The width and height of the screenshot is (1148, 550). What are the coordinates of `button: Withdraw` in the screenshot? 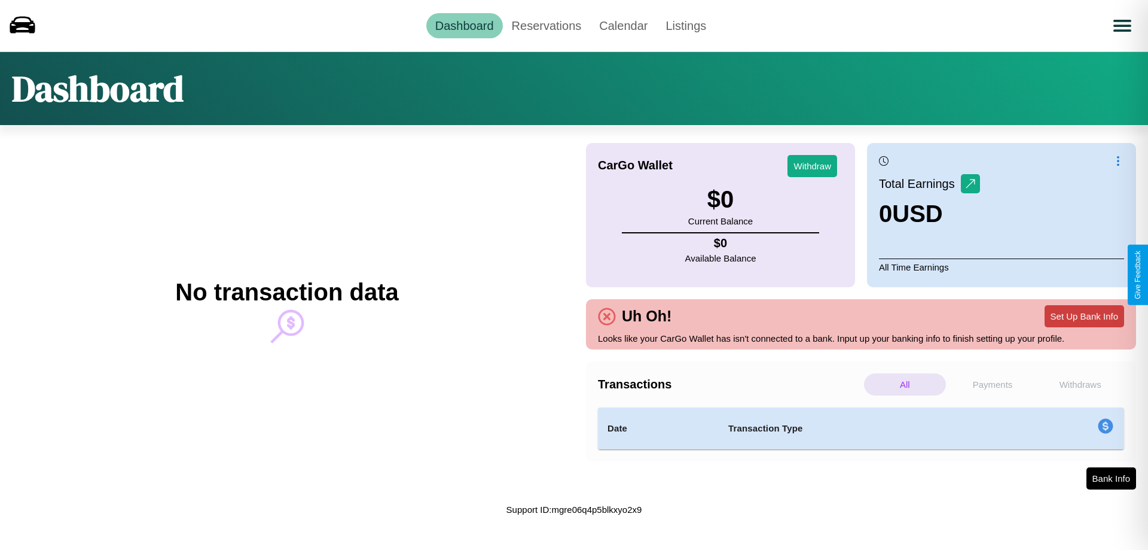 It's located at (812, 166).